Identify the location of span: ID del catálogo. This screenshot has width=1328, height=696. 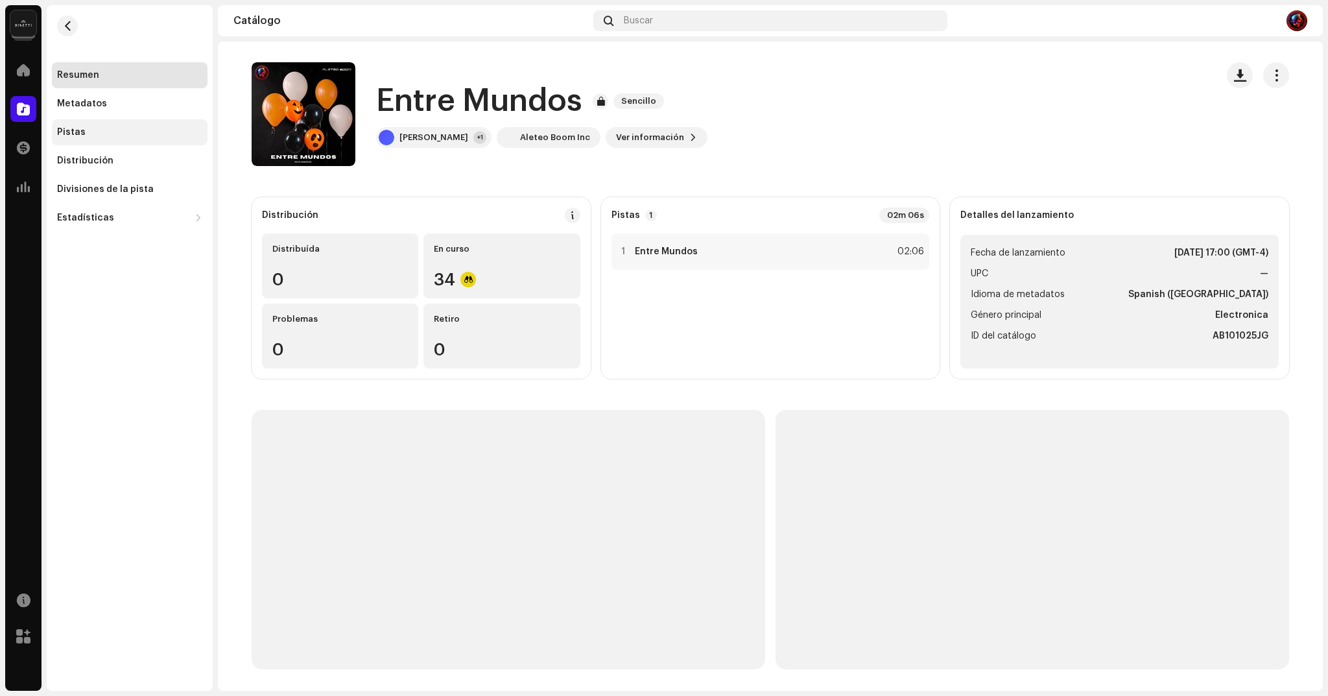
(1003, 336).